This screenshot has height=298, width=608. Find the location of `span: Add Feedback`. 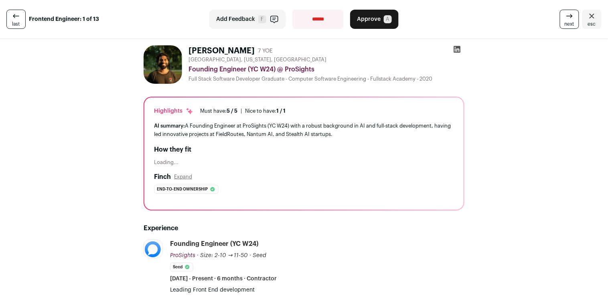

span: Add Feedback is located at coordinates (236, 19).